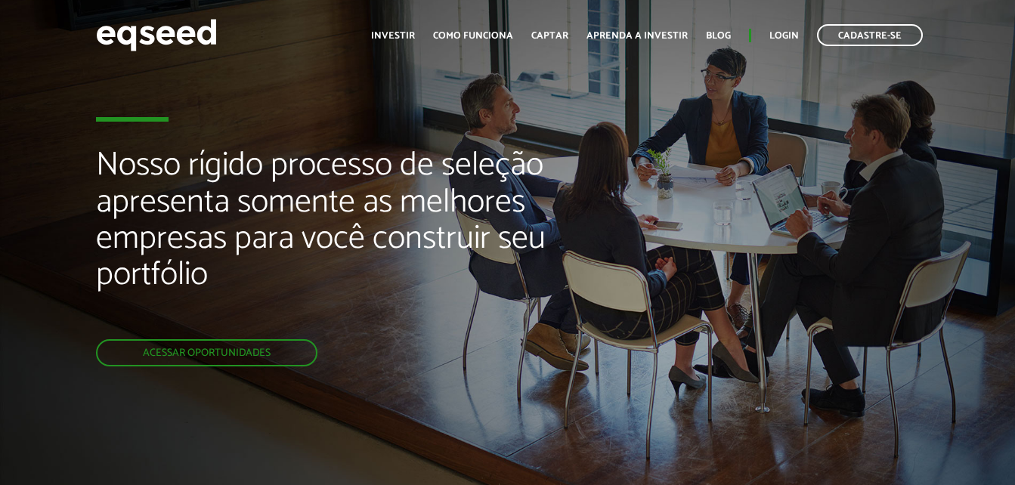 The height and width of the screenshot is (485, 1015). What do you see at coordinates (870, 35) in the screenshot?
I see `a: Cadastre-se` at bounding box center [870, 35].